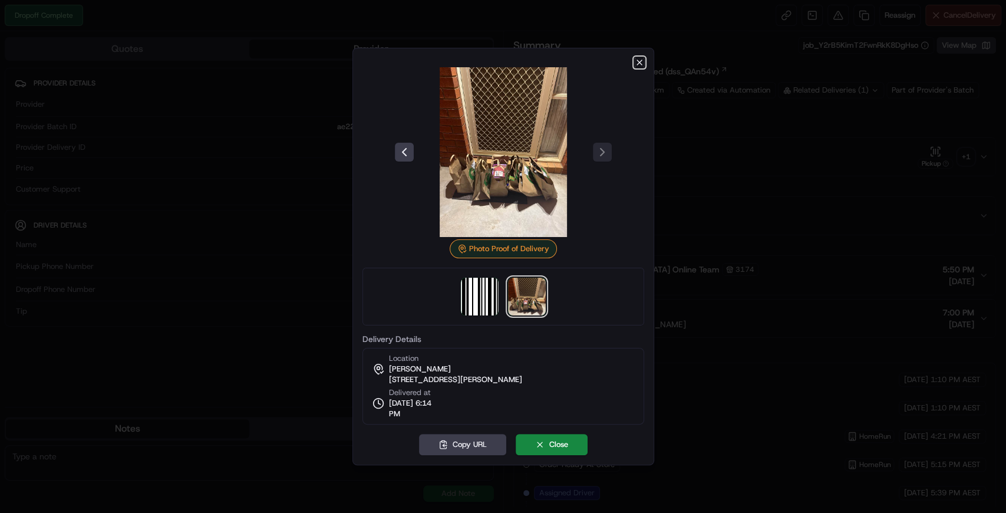  Describe the element at coordinates (503, 249) in the screenshot. I see `div: Photo Proof of Delivery` at that location.